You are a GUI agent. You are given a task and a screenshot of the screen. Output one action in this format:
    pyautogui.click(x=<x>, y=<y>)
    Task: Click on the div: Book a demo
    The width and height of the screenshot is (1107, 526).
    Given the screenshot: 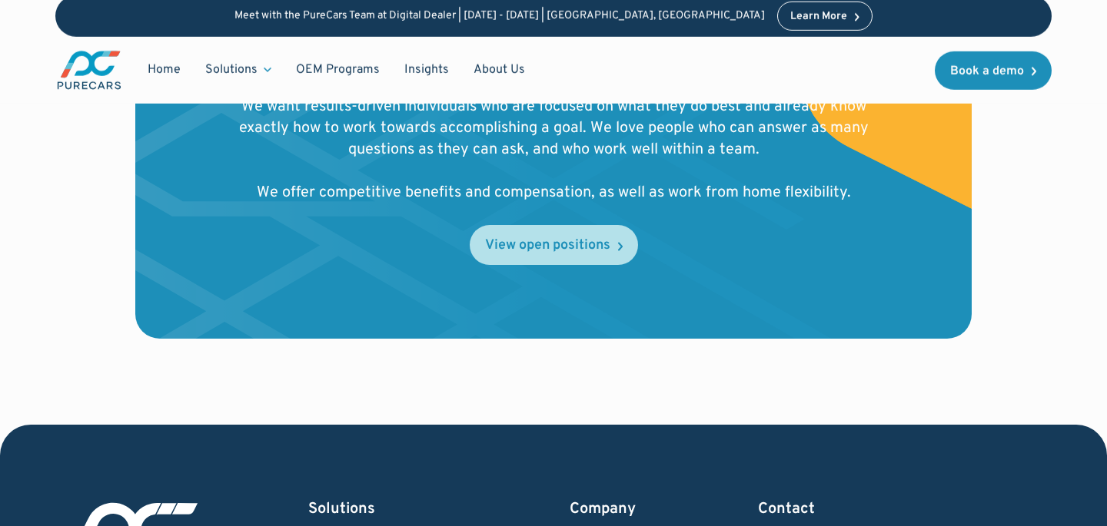 What is the action you would take?
    pyautogui.click(x=987, y=71)
    